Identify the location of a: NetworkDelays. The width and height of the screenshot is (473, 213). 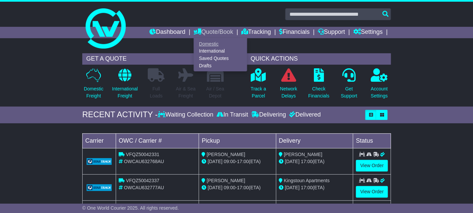
(288, 85).